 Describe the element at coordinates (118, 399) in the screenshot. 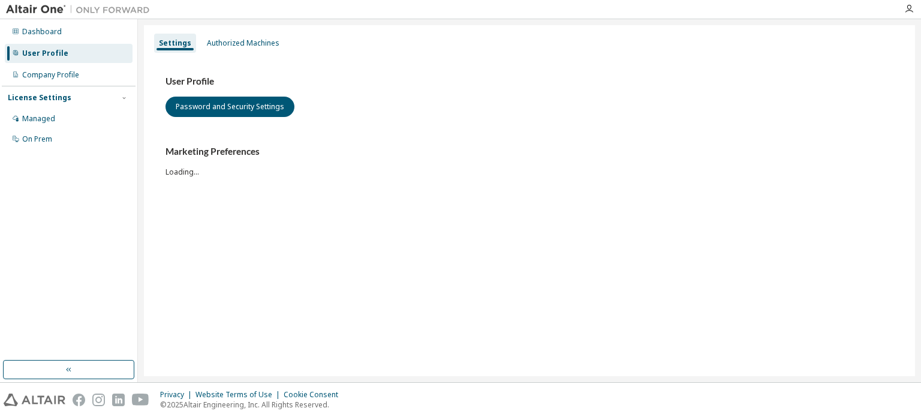

I see `img: linkedin.svg` at that location.